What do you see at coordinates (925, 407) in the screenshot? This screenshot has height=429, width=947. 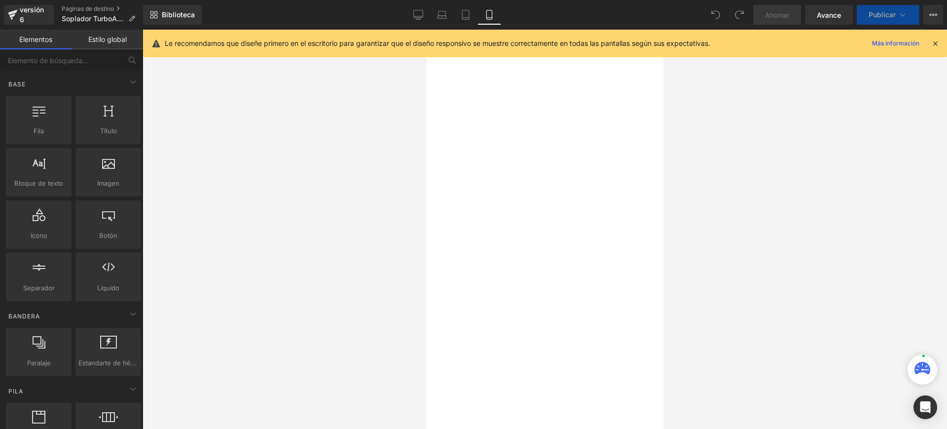 I see `div: Open Intercom Messenger` at bounding box center [925, 407].